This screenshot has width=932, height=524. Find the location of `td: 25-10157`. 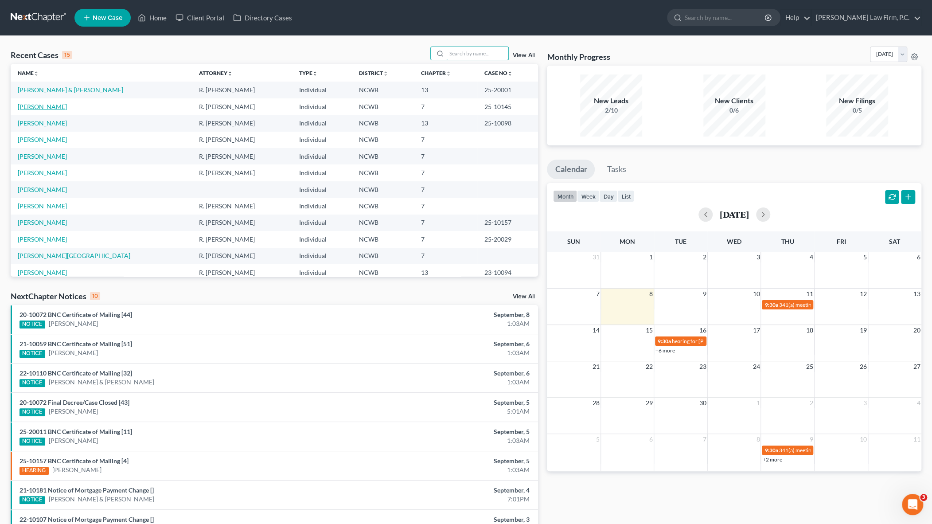

td: 25-10157 is located at coordinates (507, 222).